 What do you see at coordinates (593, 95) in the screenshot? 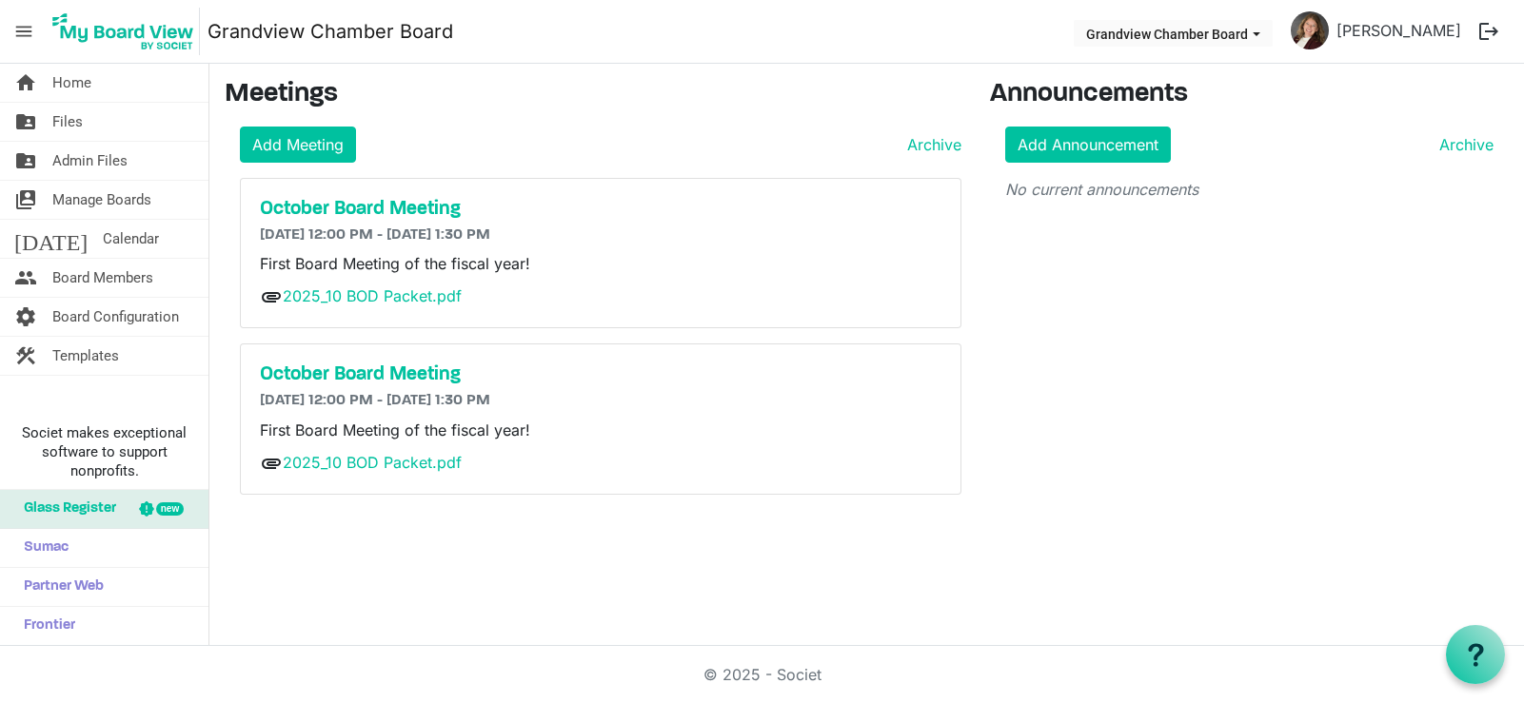
I see `h3: Meetings` at bounding box center [593, 95].